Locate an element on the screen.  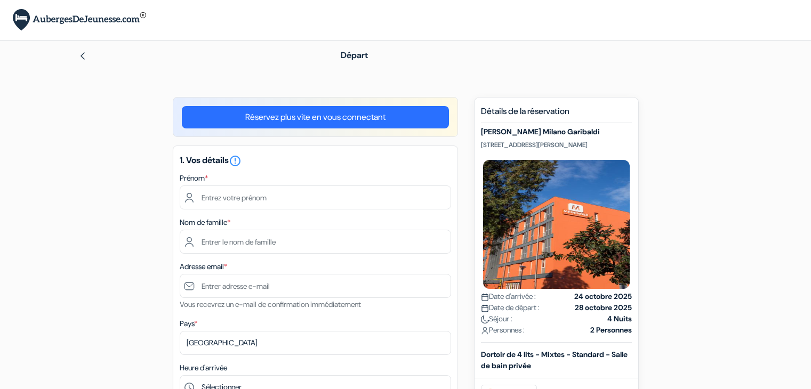
img: user_icon.svg is located at coordinates (485, 331).